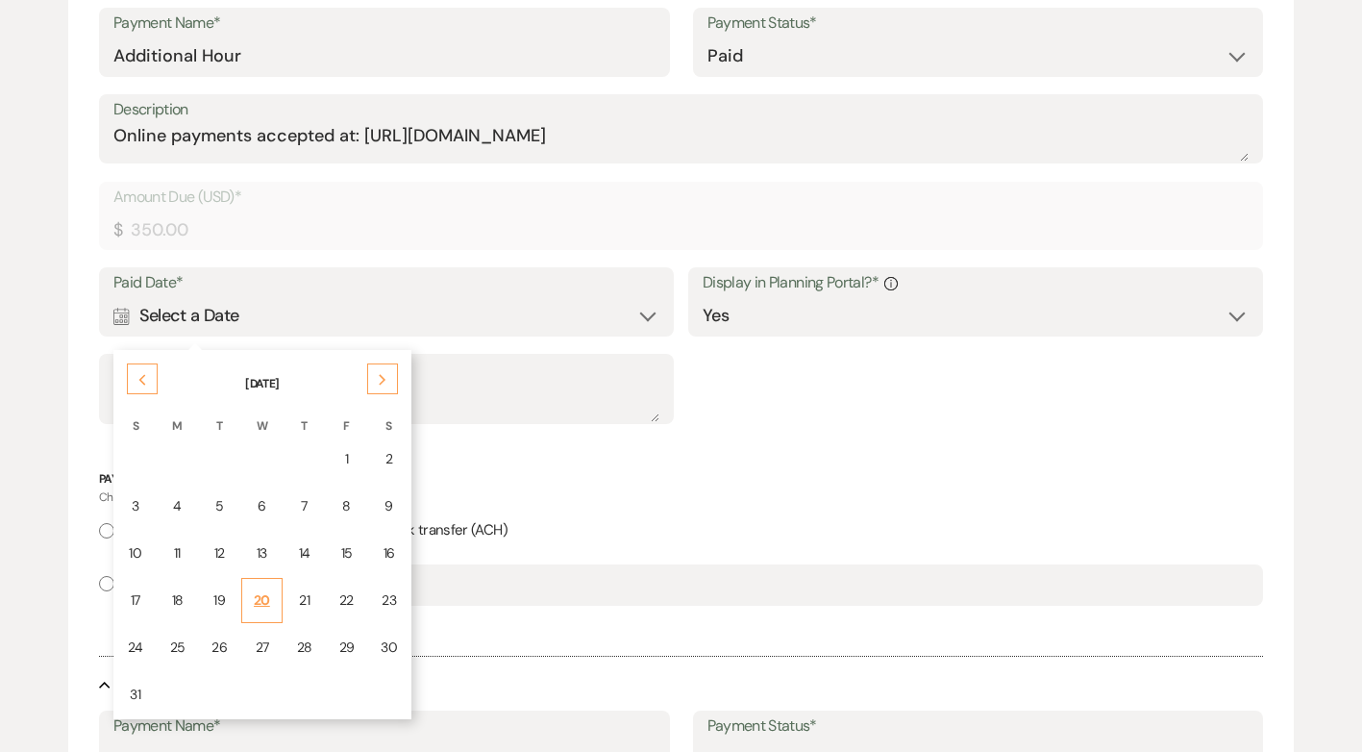 The width and height of the screenshot is (1362, 752). What do you see at coordinates (347, 600) in the screenshot?
I see `div: 22` at bounding box center [347, 600].